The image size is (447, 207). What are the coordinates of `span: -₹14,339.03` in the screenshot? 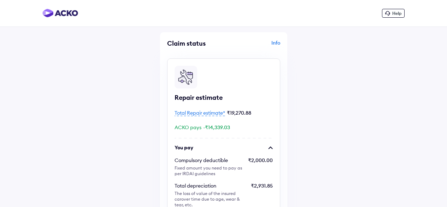 It's located at (217, 127).